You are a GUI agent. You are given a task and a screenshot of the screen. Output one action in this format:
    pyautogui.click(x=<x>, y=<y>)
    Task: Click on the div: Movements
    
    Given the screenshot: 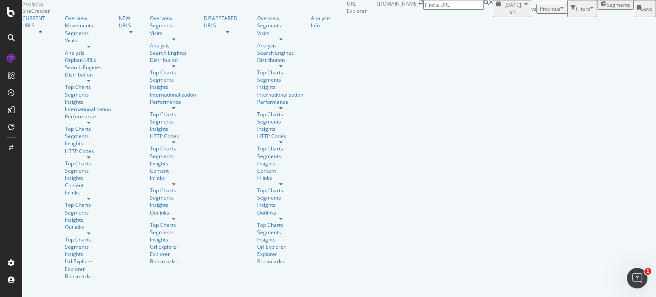 What is the action you would take?
    pyautogui.click(x=89, y=25)
    